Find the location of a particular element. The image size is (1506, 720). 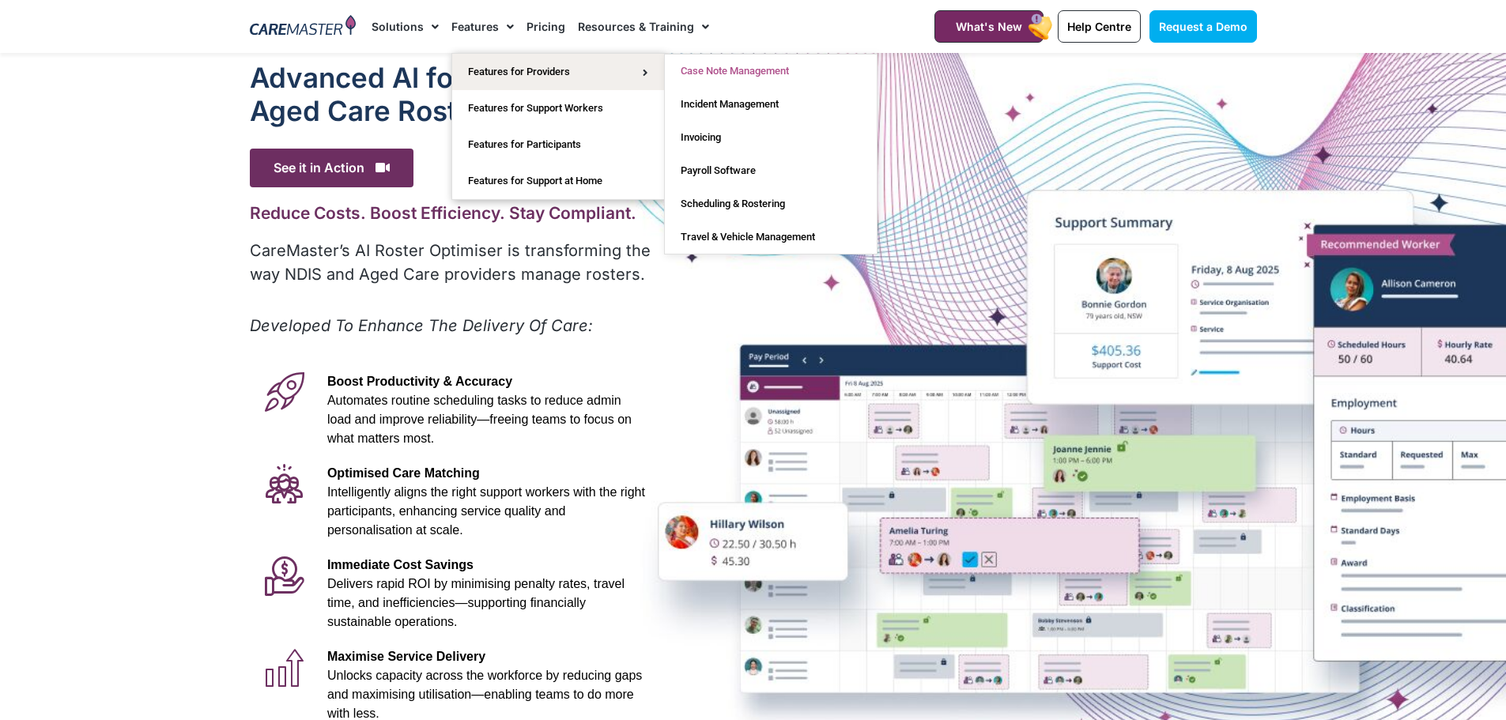

a: Features for Support Workers is located at coordinates (558, 108).